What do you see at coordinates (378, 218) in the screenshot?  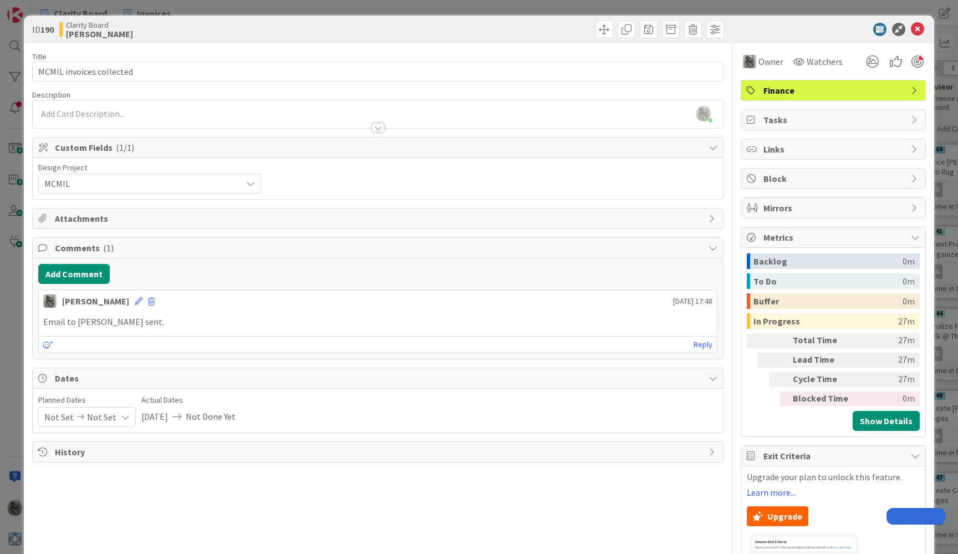 I see `span: Attachments` at bounding box center [378, 218].